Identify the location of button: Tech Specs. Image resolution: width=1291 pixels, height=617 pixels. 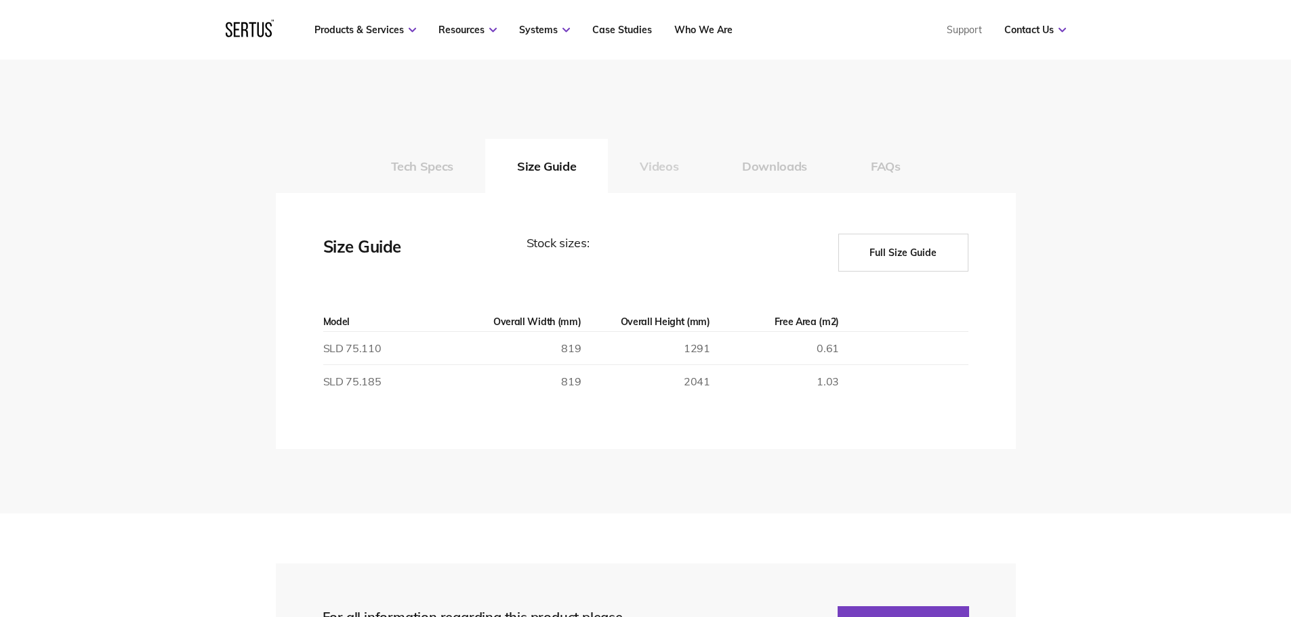
(422, 166).